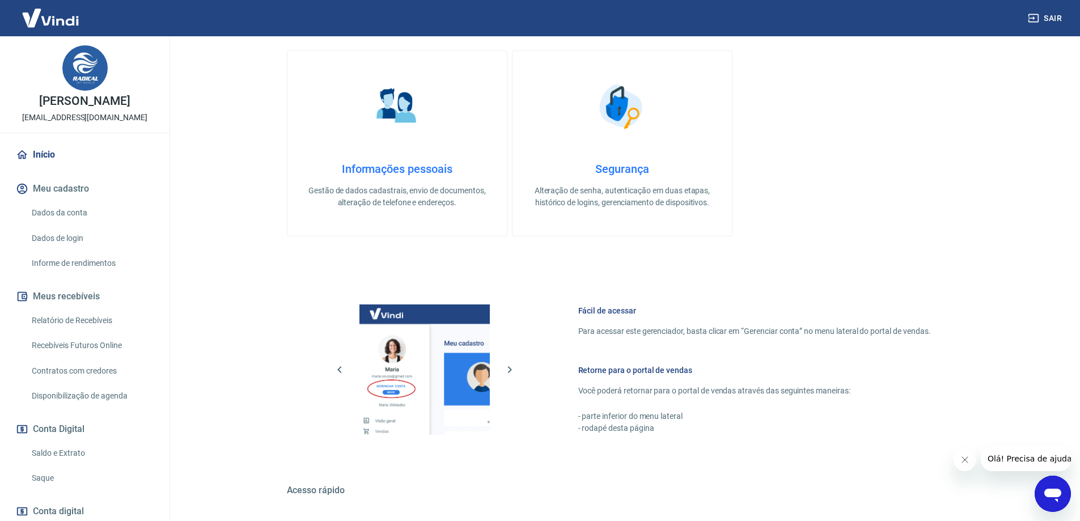  What do you see at coordinates (424, 369) in the screenshot?
I see `img: Imagem da dashboard mostrando o botão de gerenciar conta na sidebar no lado esquerdo` at bounding box center [424, 369].